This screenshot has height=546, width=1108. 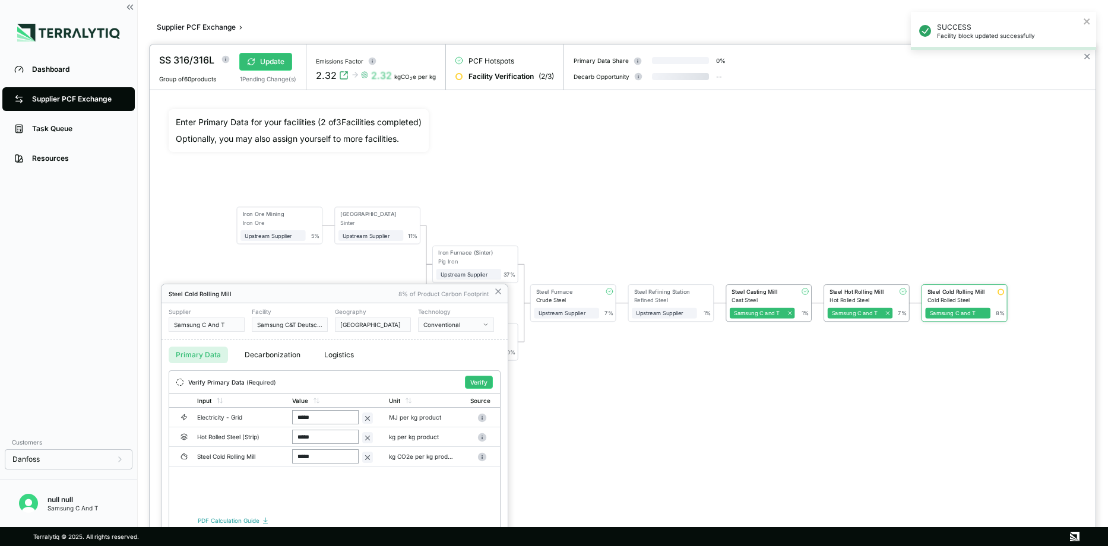 What do you see at coordinates (204, 401) in the screenshot?
I see `div: Input` at bounding box center [204, 401].